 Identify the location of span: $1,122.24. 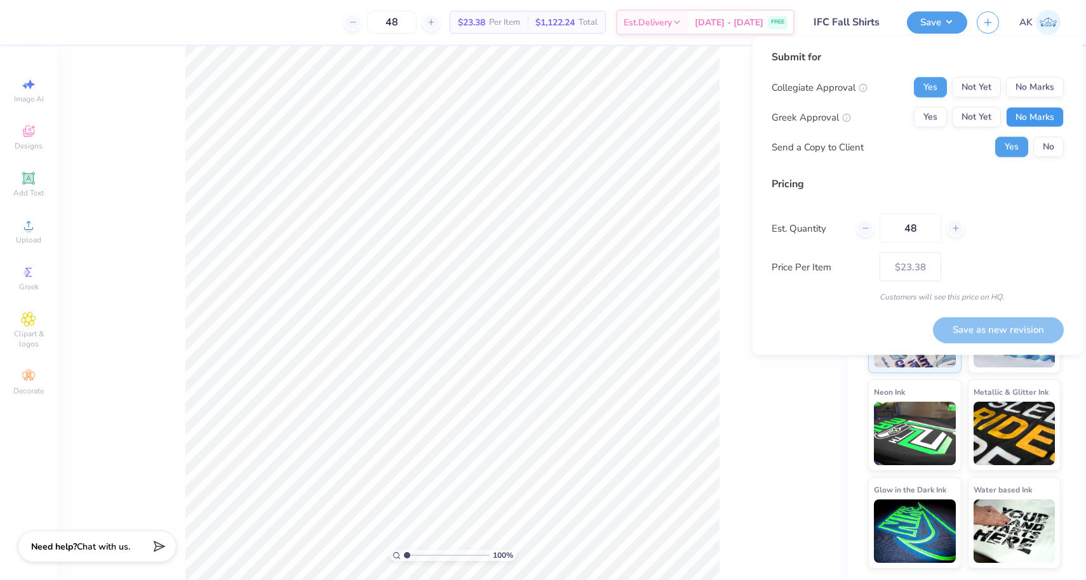
(555, 22).